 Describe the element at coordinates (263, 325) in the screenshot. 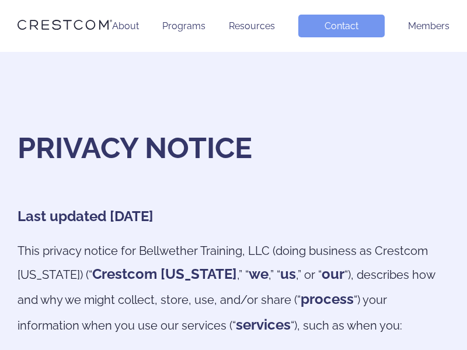

I see `strong: services` at that location.